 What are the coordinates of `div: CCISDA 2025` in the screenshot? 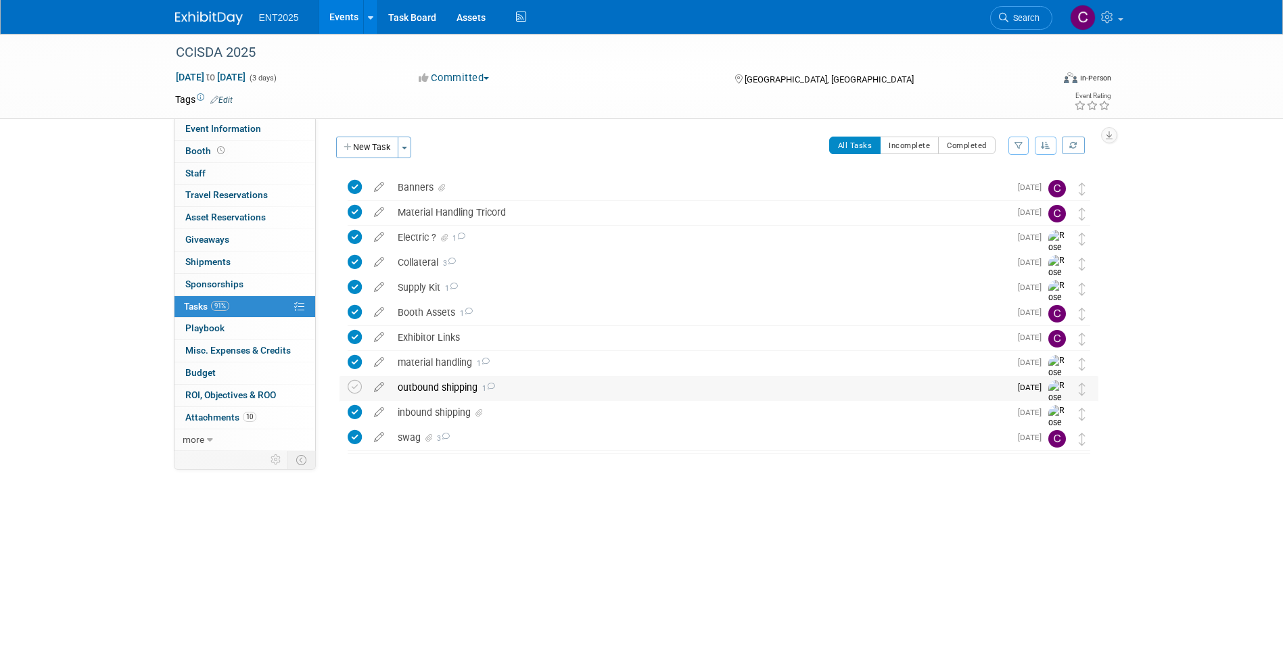 It's located at (601, 53).